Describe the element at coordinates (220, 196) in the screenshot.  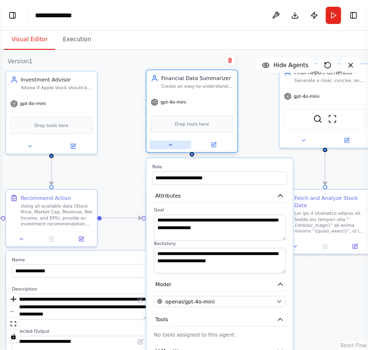
I see `button: Attributes` at that location.